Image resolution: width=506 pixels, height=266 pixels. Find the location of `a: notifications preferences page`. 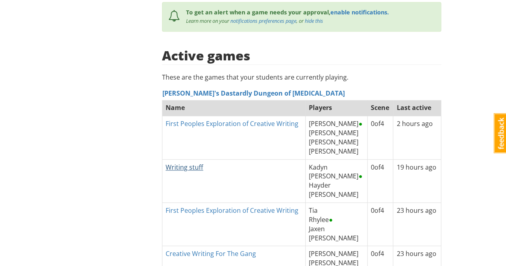

a: notifications preferences page is located at coordinates (263, 21).